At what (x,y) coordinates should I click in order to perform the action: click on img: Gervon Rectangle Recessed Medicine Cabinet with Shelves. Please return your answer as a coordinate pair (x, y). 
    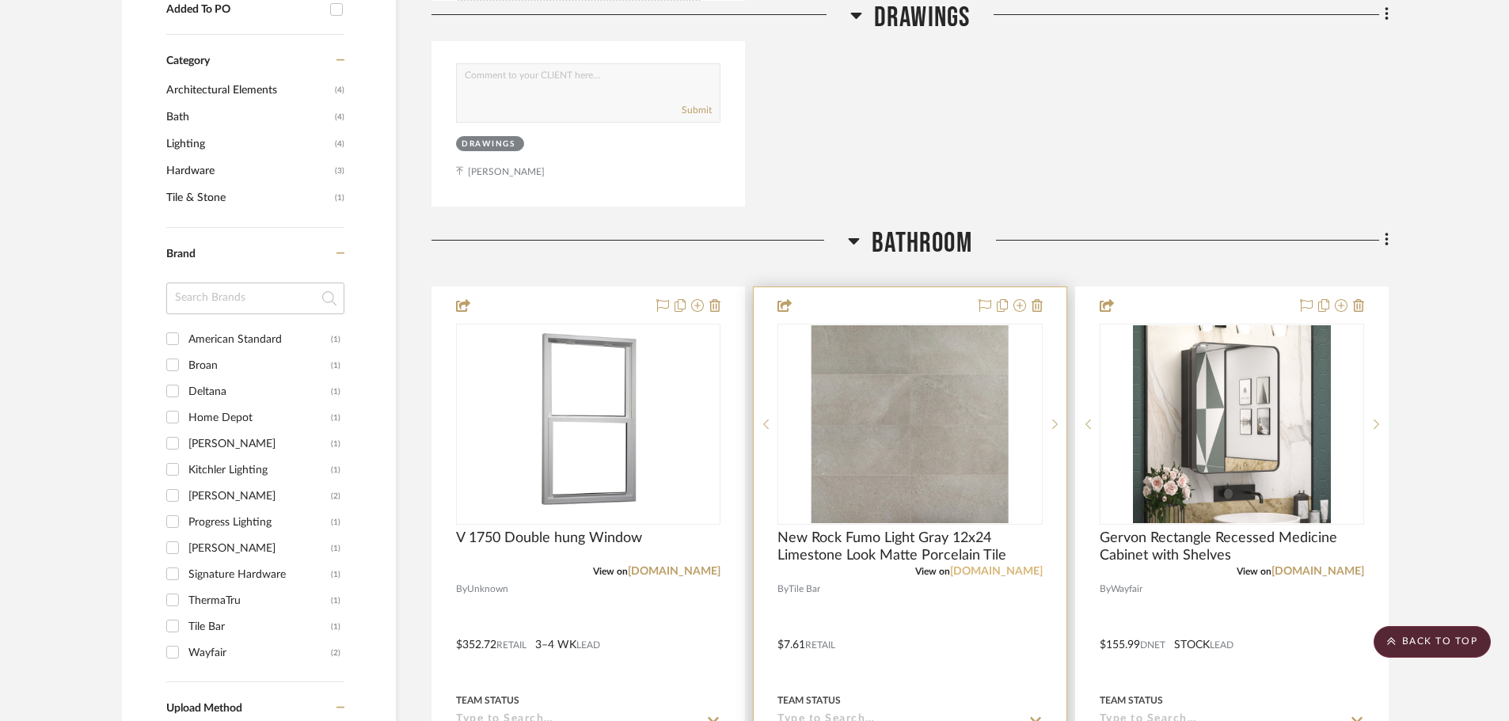
    Looking at the image, I should click on (1232, 424).